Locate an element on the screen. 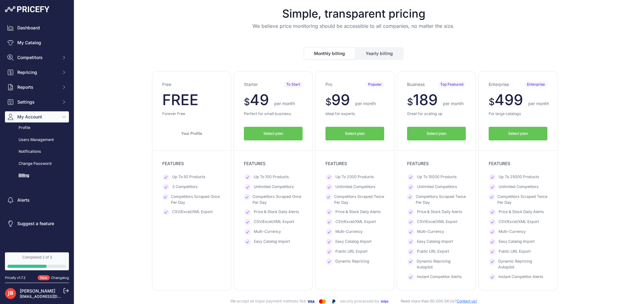  a: My Catalog is located at coordinates (37, 43).